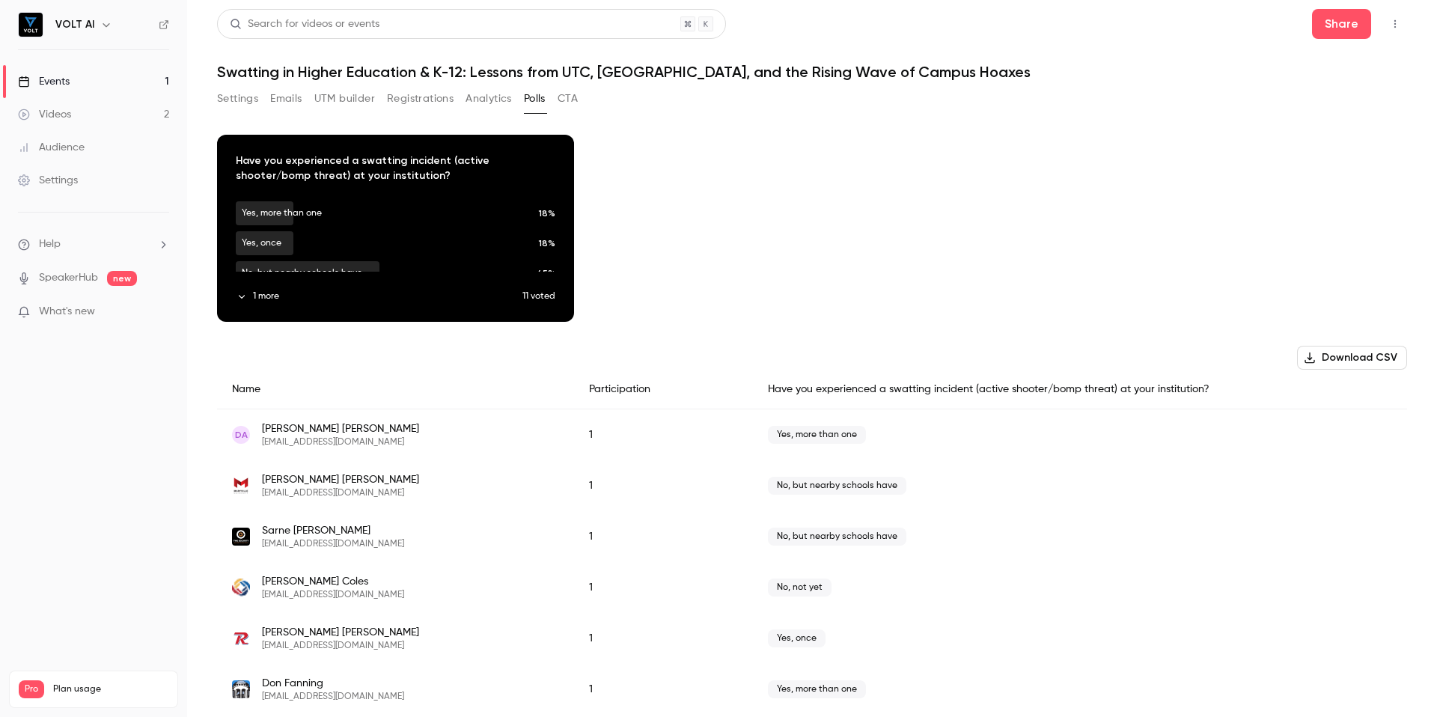  What do you see at coordinates (241, 689) in the screenshot?
I see `img: murfreesborotn.gov` at bounding box center [241, 689].